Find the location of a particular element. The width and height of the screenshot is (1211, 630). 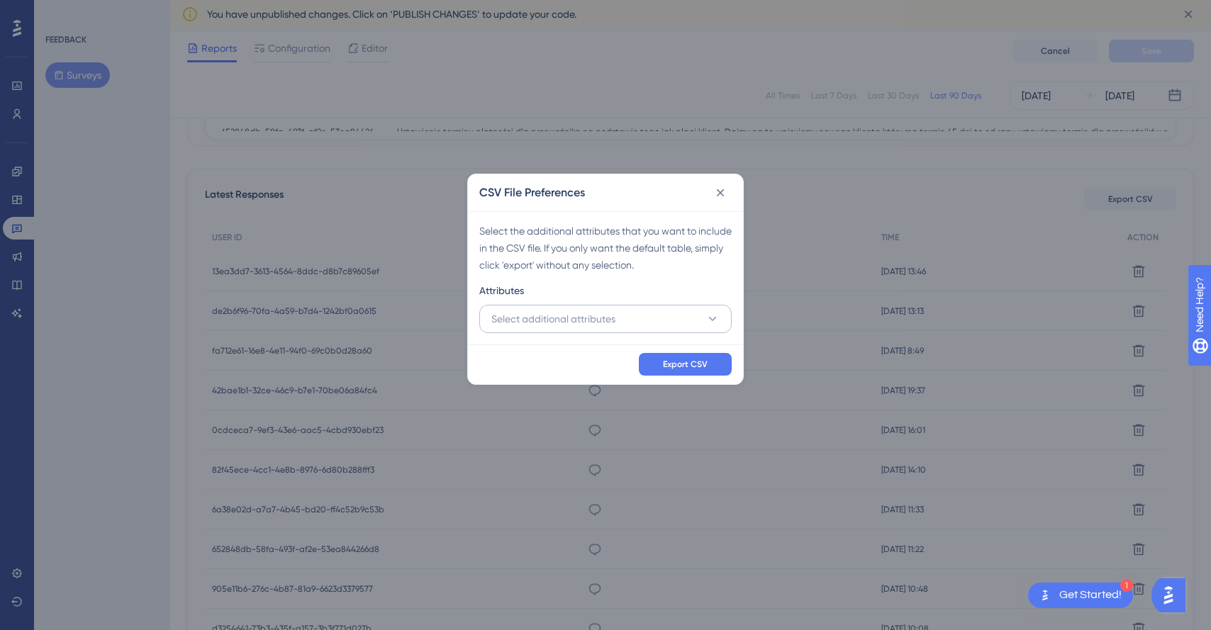

div: Open Get Started! checklist, remaining modules: 1 is located at coordinates (1081, 596).